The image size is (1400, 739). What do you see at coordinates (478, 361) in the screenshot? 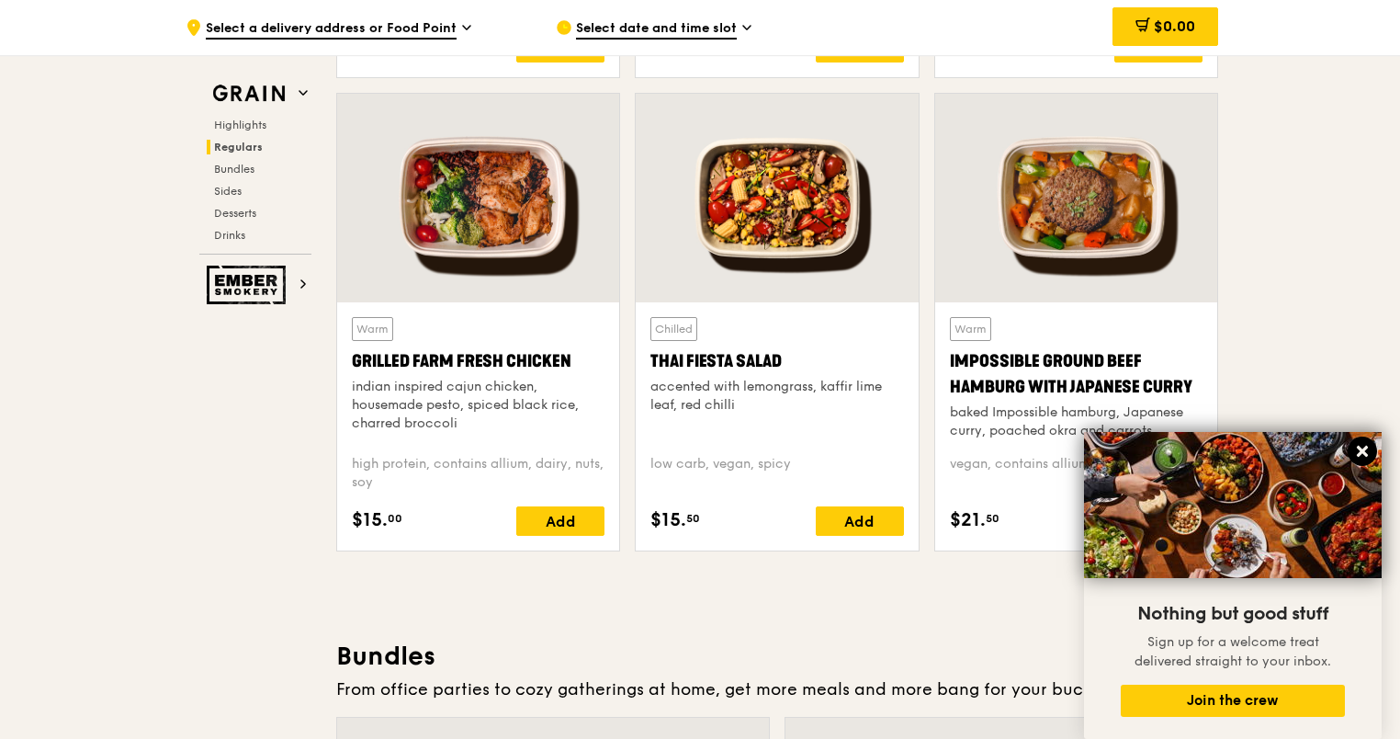
I see `div: Grilled Farm Fresh Chicken` at bounding box center [478, 361].